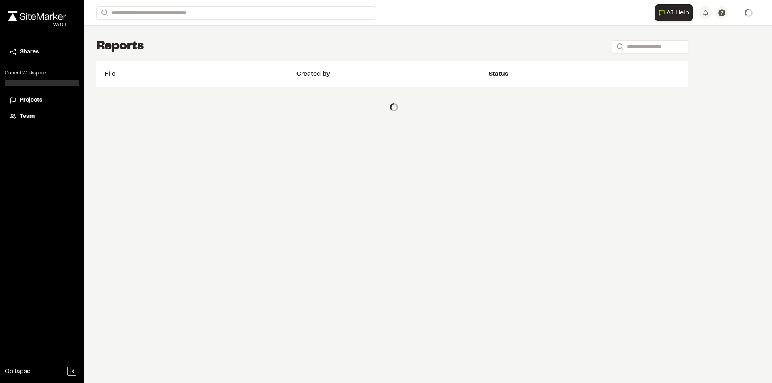  I want to click on span: Projects, so click(31, 101).